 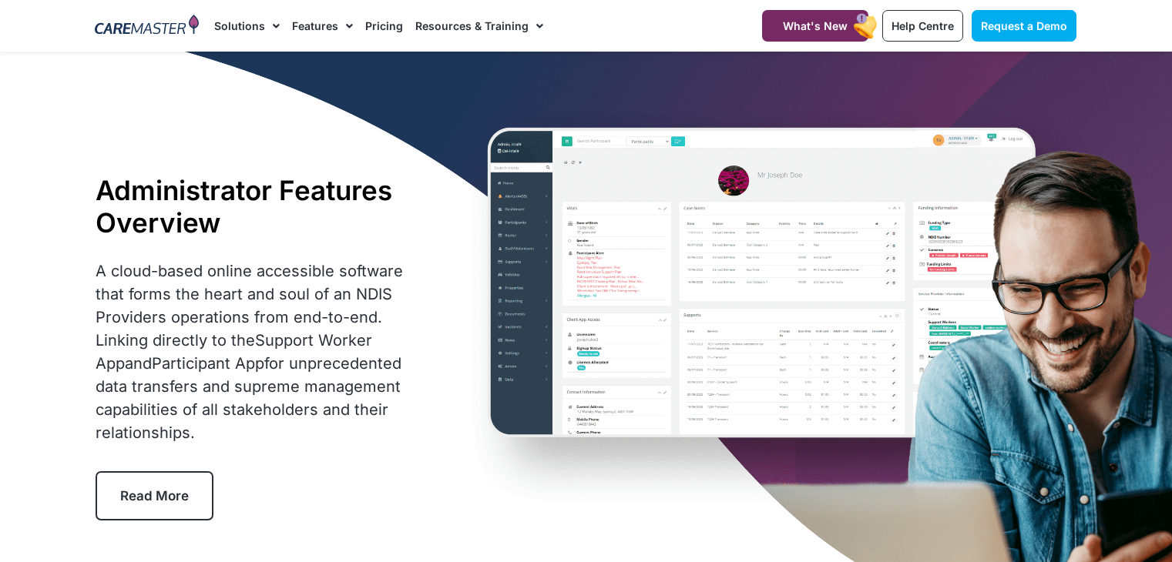 What do you see at coordinates (1024, 25) in the screenshot?
I see `a: Request a Demo` at bounding box center [1024, 25].